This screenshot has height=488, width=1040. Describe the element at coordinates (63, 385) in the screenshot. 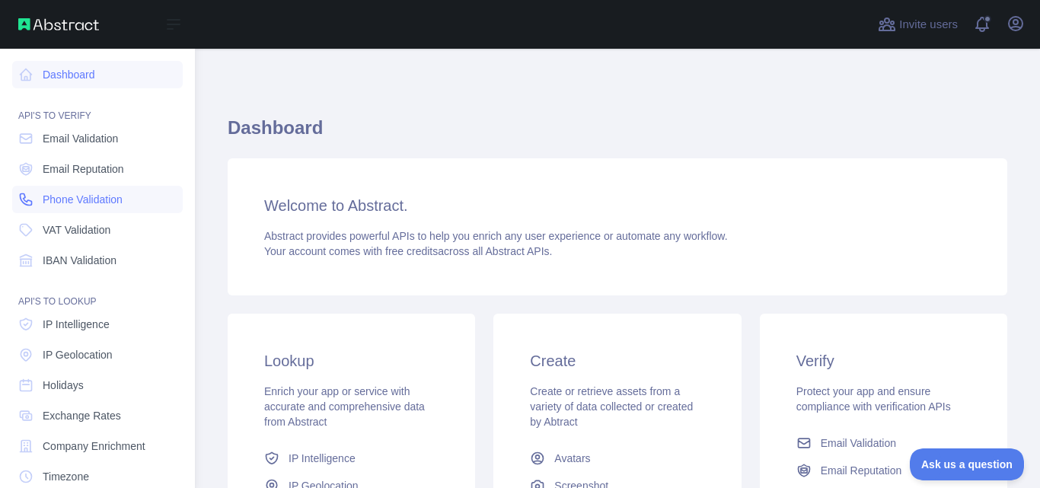

I see `span: Holidays` at that location.